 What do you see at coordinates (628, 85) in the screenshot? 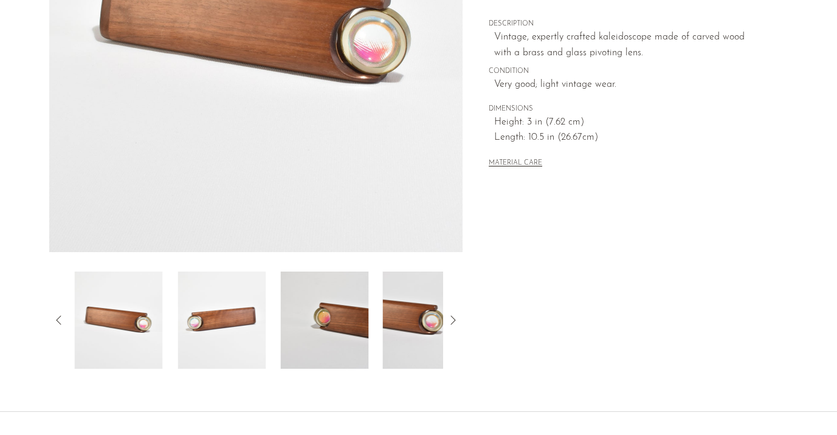
I see `span: Very good; light vintage wear.` at bounding box center [628, 85].